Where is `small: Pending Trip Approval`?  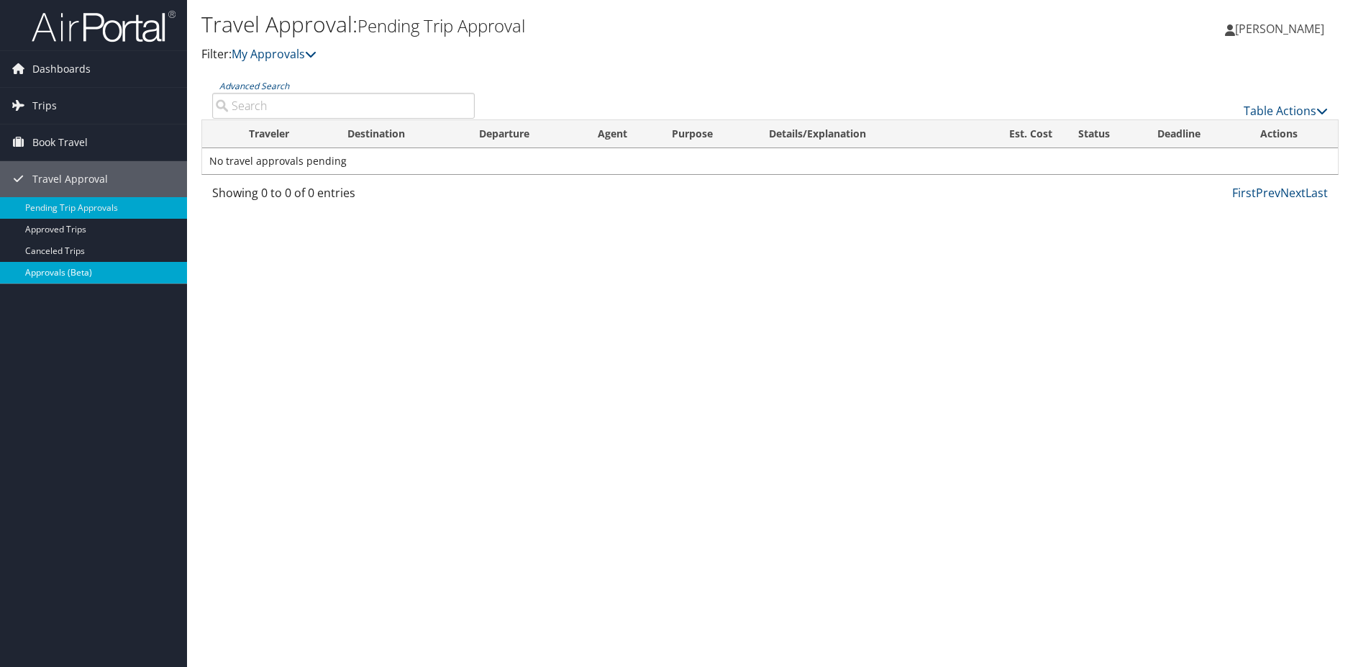 small: Pending Trip Approval is located at coordinates (441, 25).